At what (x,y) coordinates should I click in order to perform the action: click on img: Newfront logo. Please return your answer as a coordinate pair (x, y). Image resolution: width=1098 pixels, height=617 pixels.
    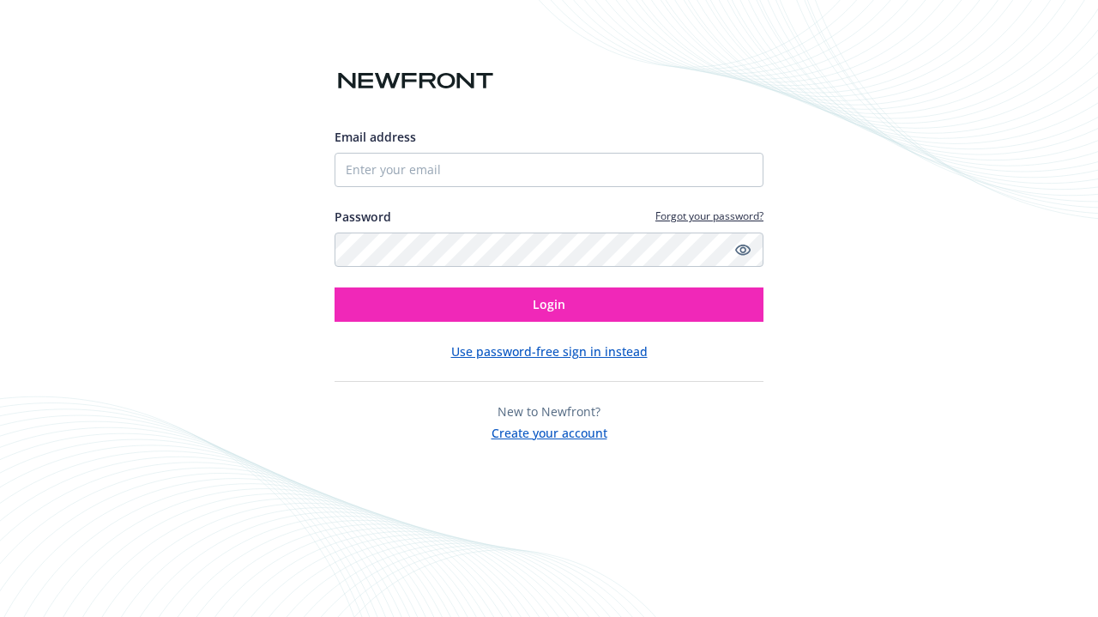
    Looking at the image, I should click on (415, 81).